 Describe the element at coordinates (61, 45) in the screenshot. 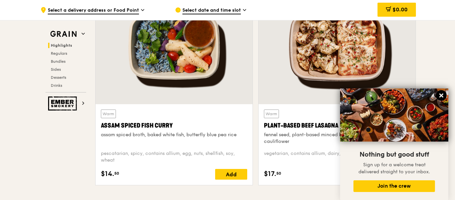

I see `span: Highlights` at that location.